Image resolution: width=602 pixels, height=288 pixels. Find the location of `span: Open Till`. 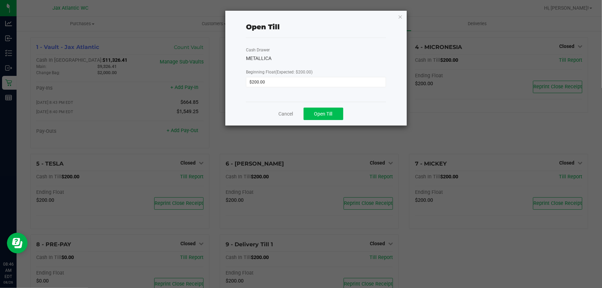

span: Open Till is located at coordinates (324, 114).